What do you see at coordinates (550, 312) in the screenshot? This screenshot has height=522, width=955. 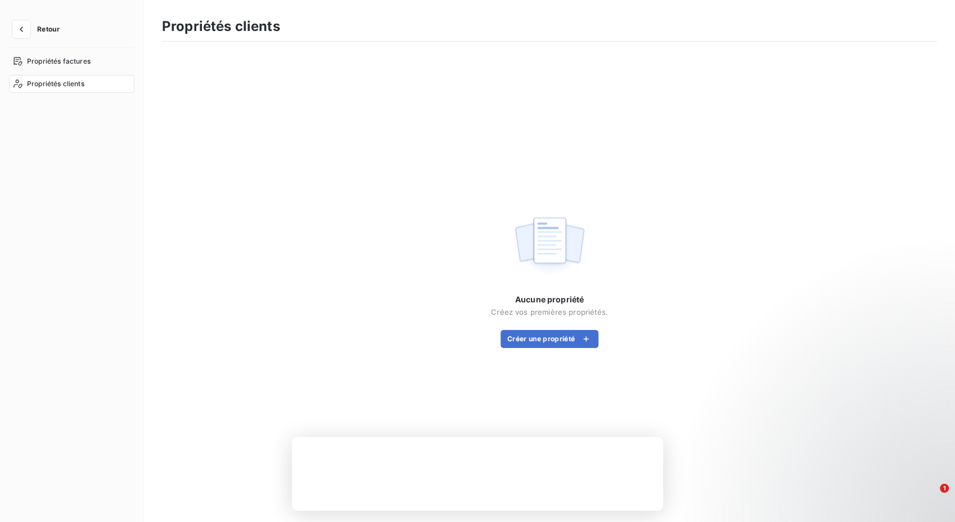 I see `span: Créez vos premières propriétés.` at bounding box center [550, 312].